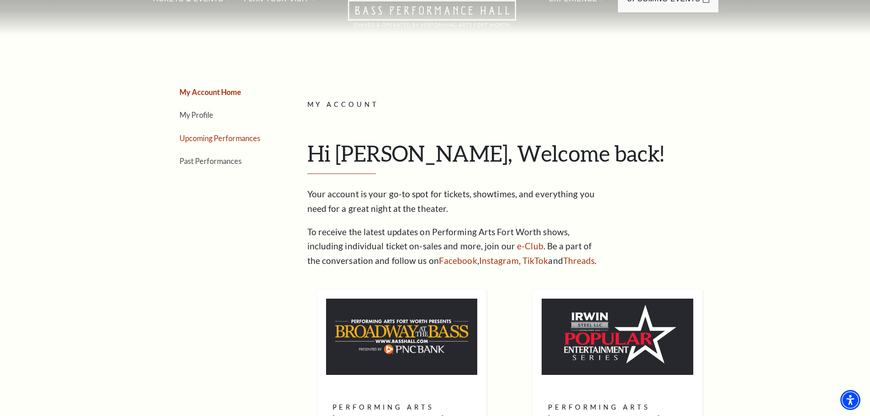 The width and height of the screenshot is (870, 416). Describe the element at coordinates (535, 260) in the screenshot. I see `a: TikTok - open in a new tab` at that location.